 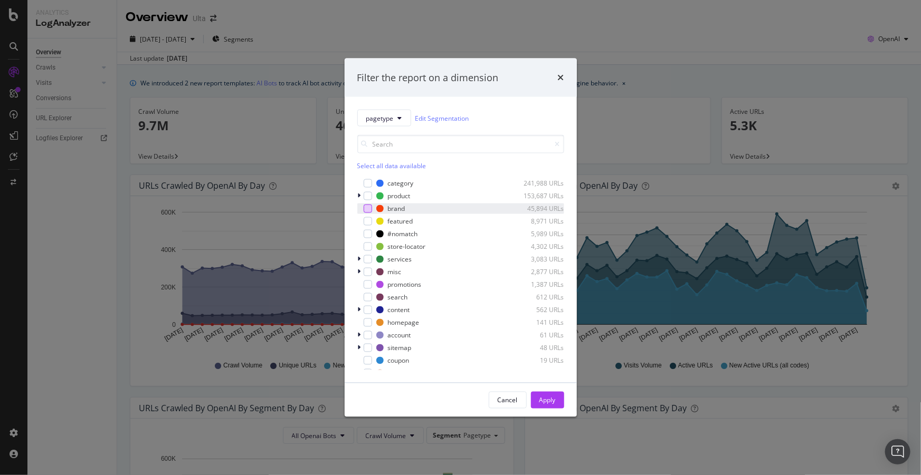 I want to click on div: coupon, so click(x=398, y=360).